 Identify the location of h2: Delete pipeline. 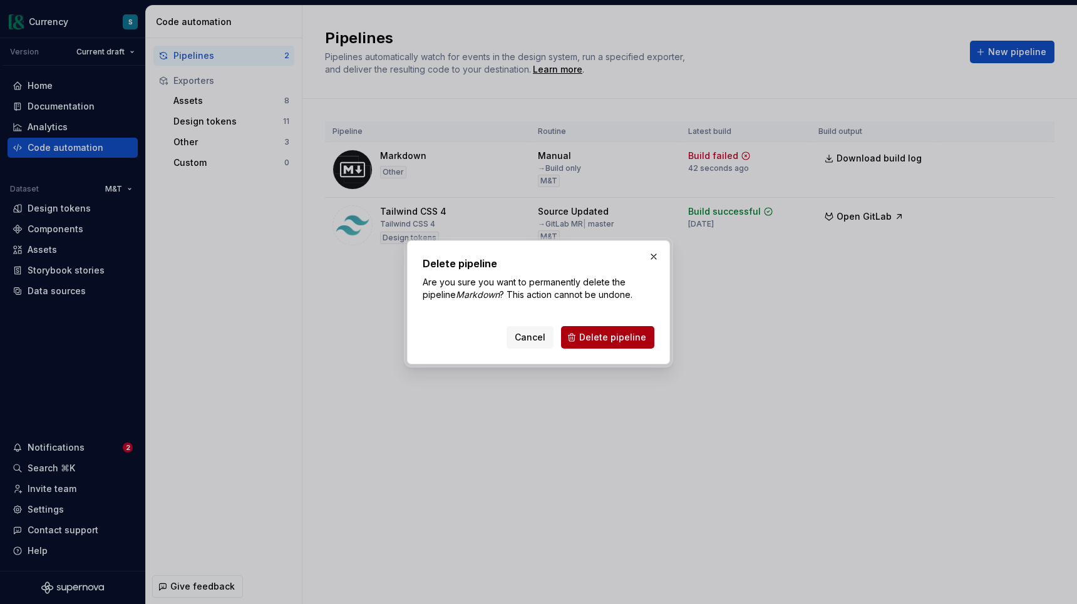
(538, 264).